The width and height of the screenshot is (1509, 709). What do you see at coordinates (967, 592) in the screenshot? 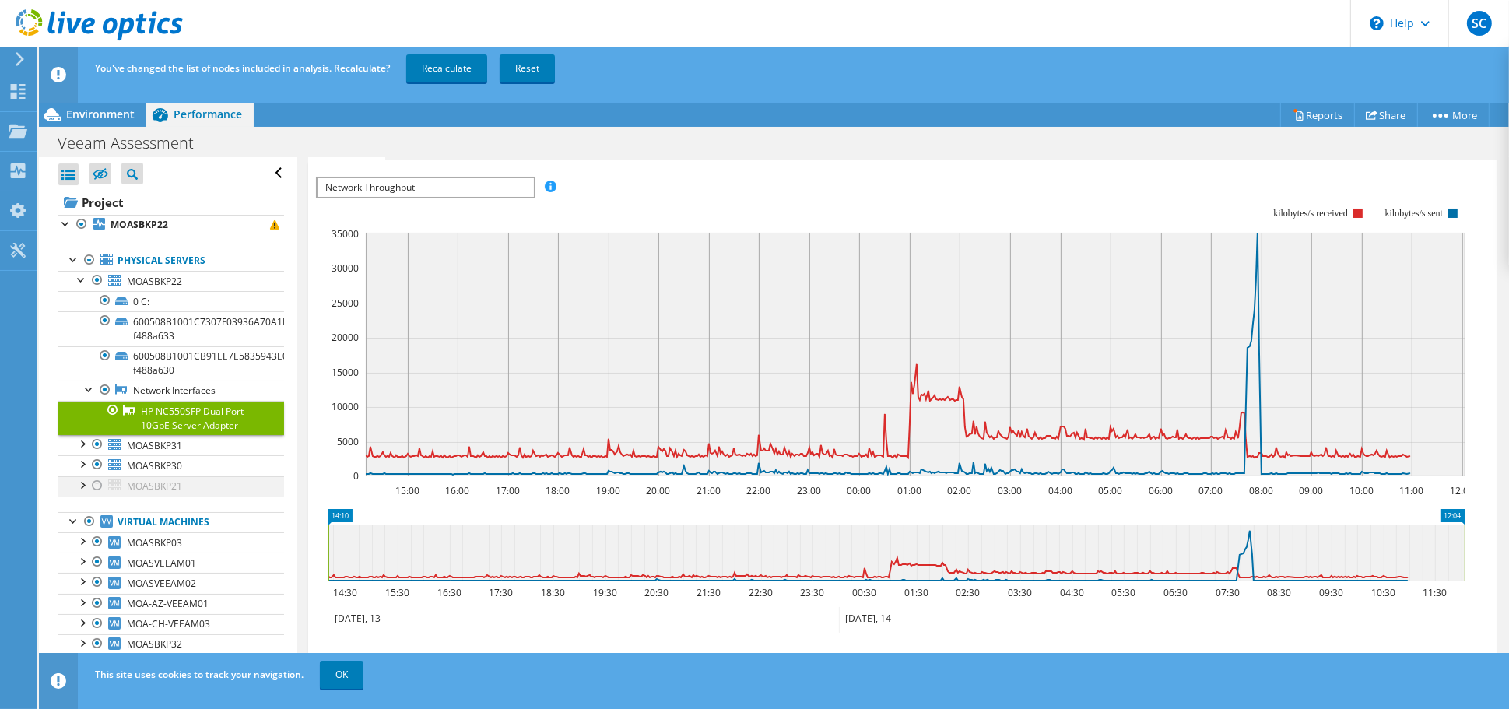
I see `text: 02:30` at bounding box center [967, 592].